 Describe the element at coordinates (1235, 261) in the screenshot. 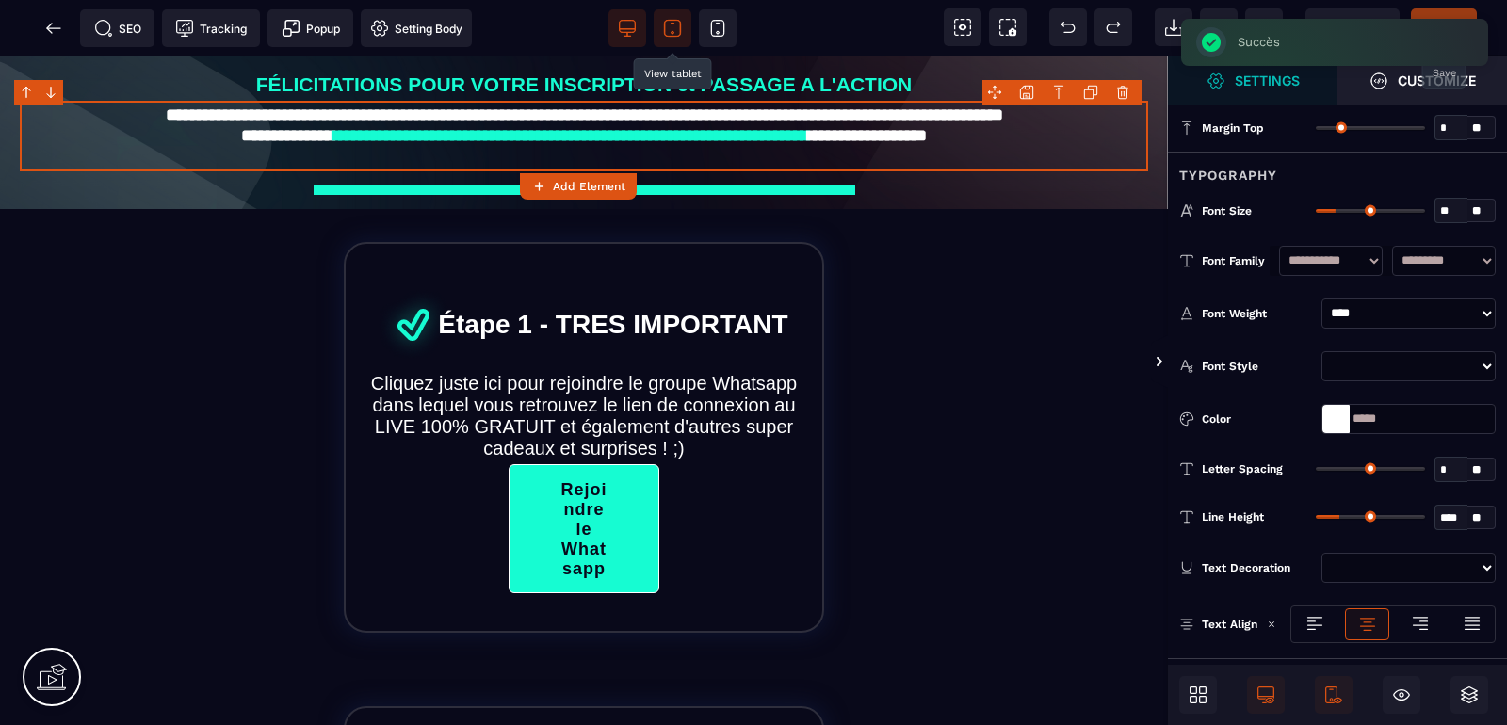

I see `div: Font Family` at that location.